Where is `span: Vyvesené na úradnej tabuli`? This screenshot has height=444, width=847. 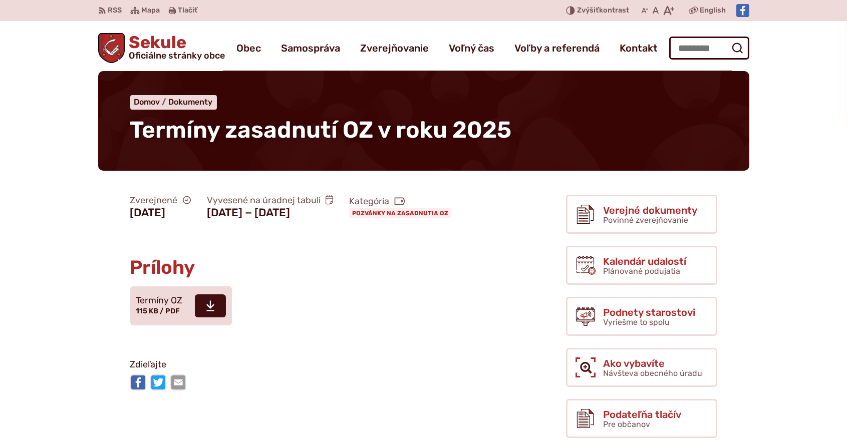 span: Vyvesené na úradnej tabuli is located at coordinates (270, 200).